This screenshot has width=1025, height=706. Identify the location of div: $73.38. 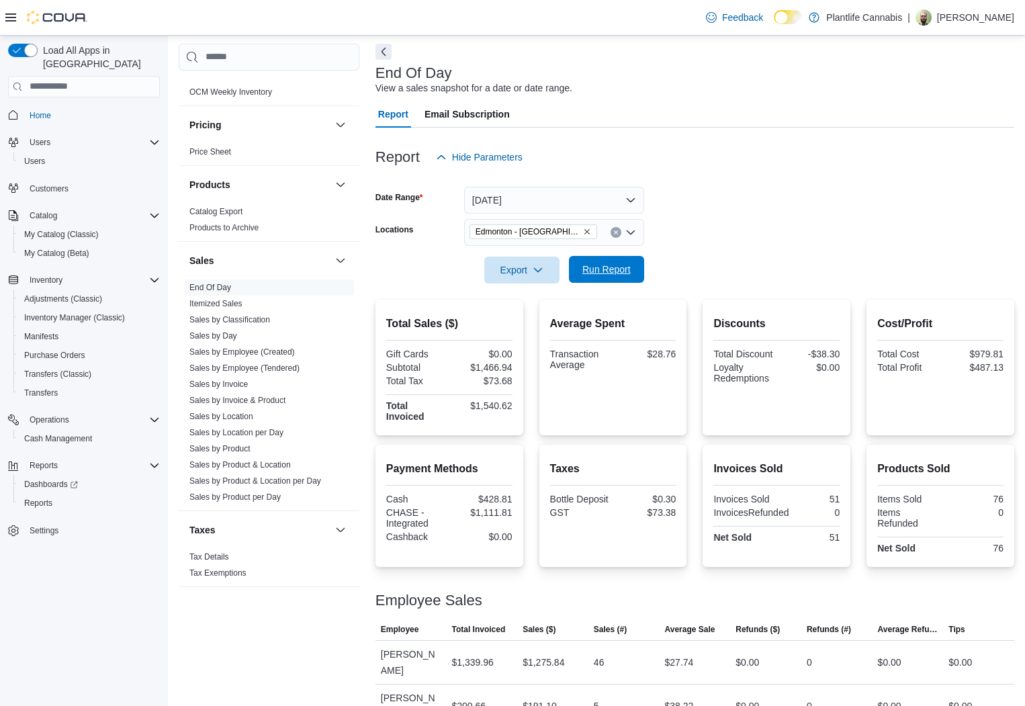
(645, 512).